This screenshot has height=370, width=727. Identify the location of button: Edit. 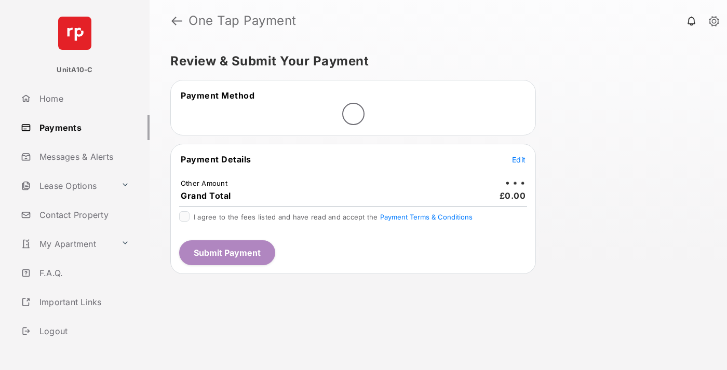
(519, 160).